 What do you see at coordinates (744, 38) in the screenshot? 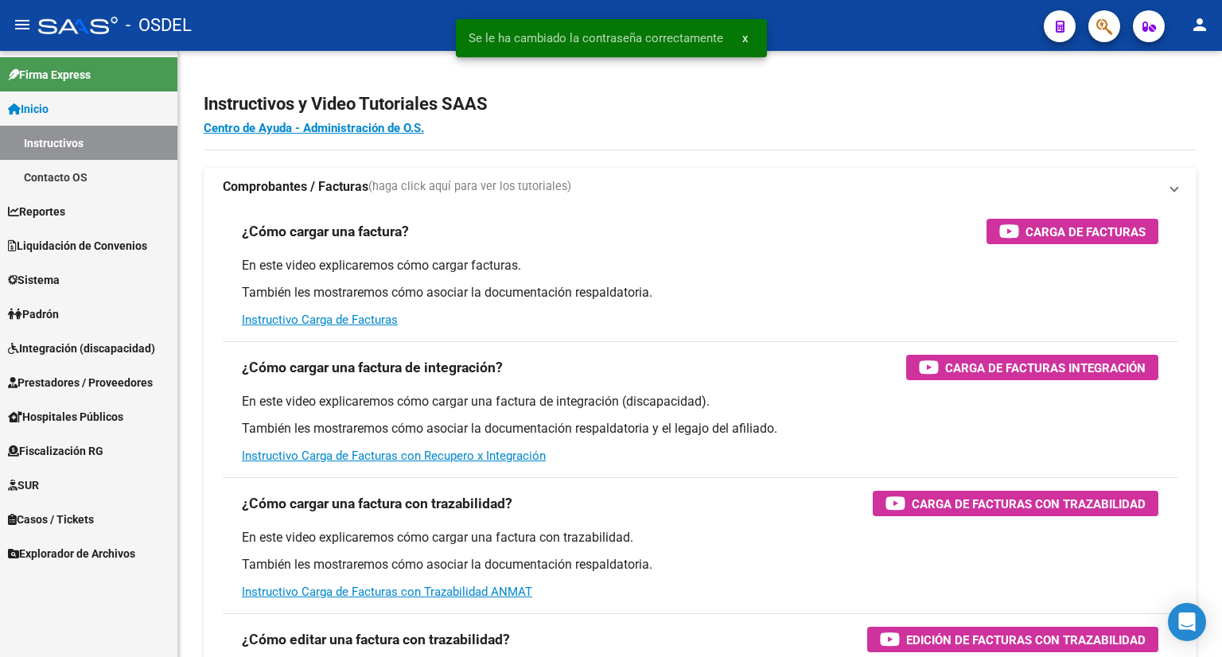
I see `button: x` at bounding box center [744, 38].